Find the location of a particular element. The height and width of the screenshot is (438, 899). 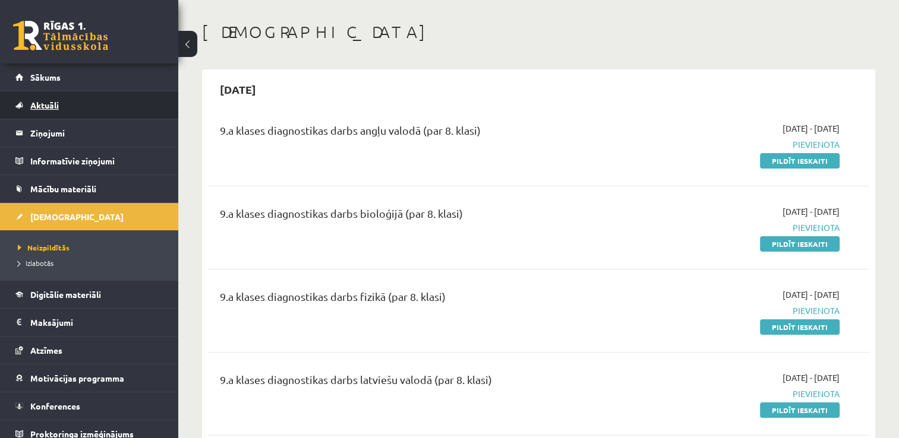

a: Mācību materiāli is located at coordinates (89, 189).